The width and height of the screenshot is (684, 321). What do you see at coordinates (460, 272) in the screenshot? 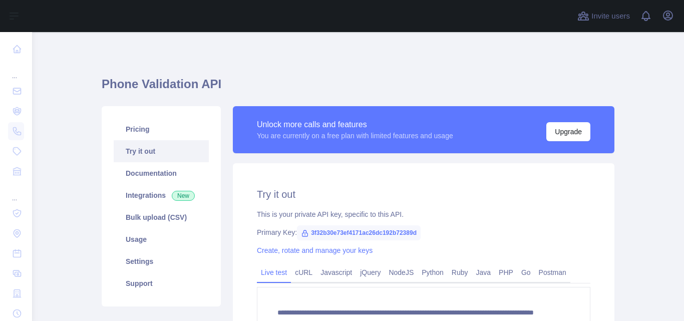
I see `a: Ruby` at bounding box center [460, 272].